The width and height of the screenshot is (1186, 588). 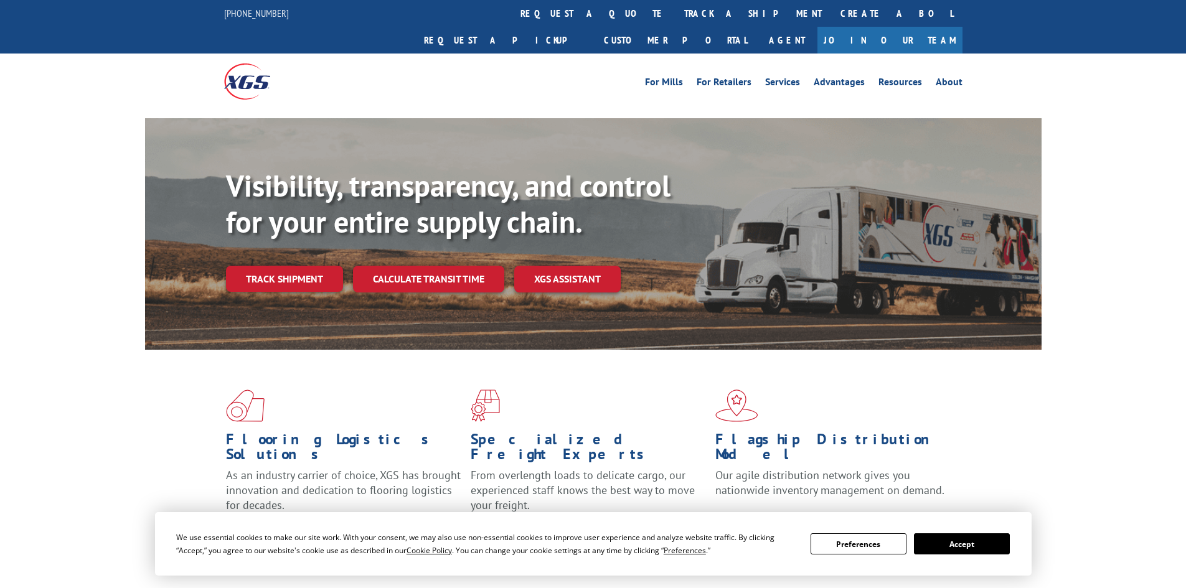 I want to click on div: We use essential cookies to make our site work. With your consent, we may also use non-essential ..., so click(x=485, y=544).